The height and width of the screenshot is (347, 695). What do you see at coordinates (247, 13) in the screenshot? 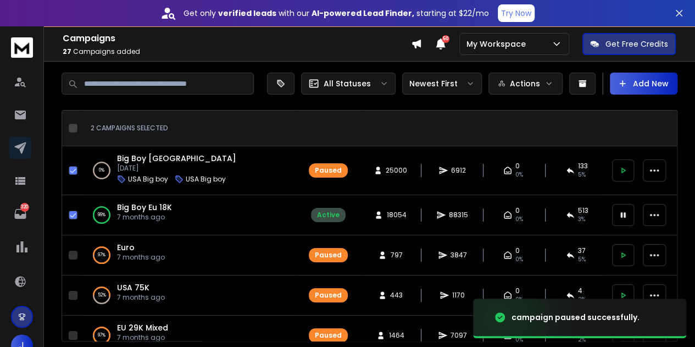
I see `strong: verified leads` at bounding box center [247, 13].